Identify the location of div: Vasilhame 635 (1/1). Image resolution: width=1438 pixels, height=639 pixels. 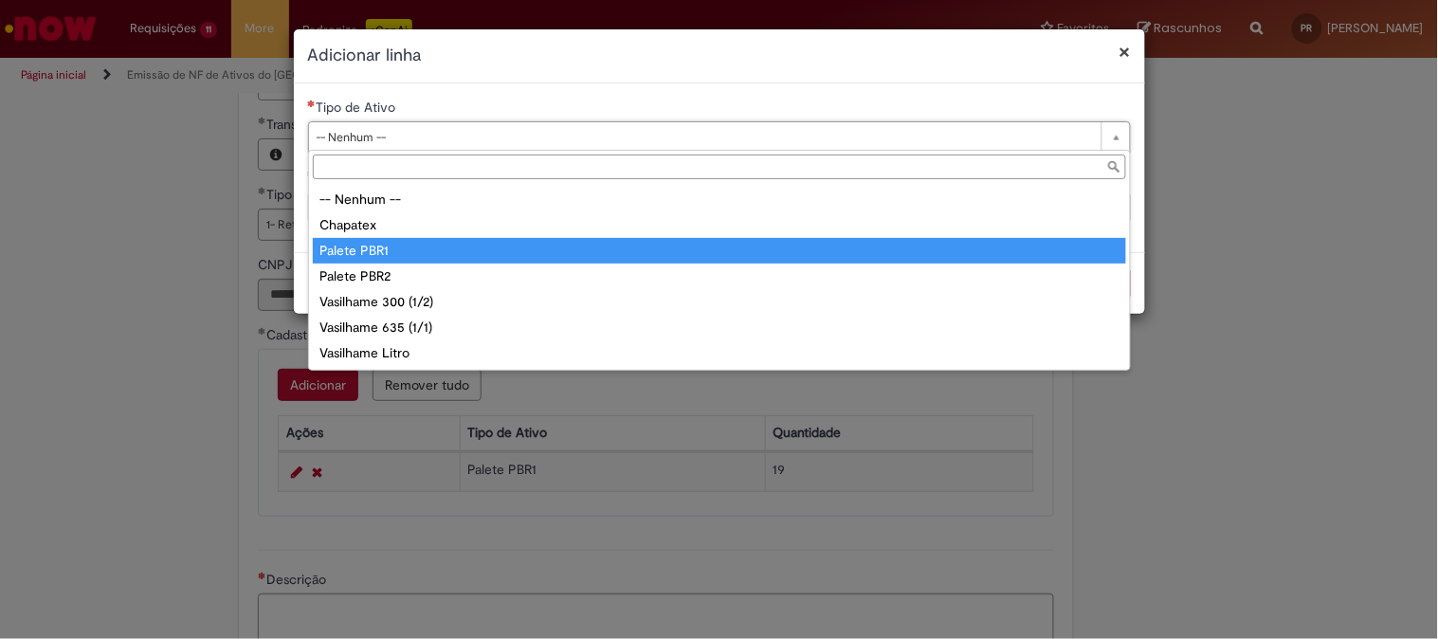
(719, 327).